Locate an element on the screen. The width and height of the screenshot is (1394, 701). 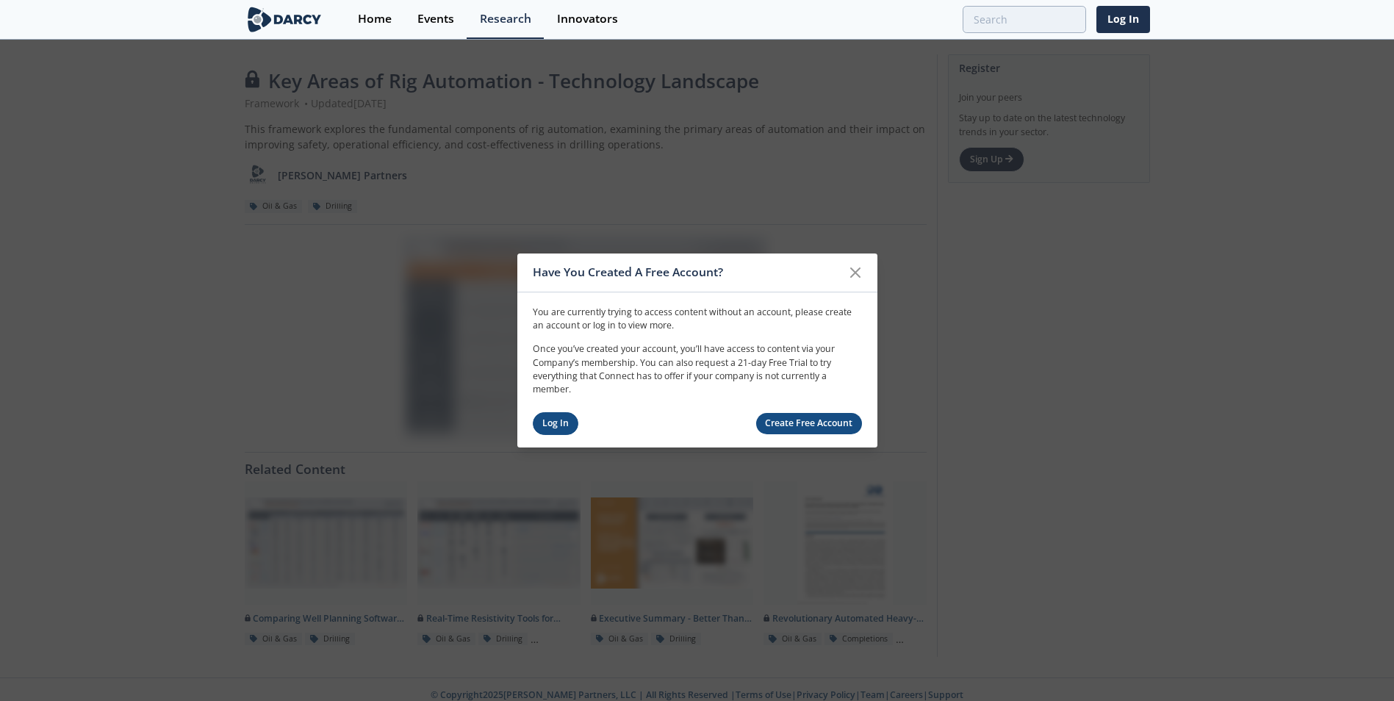
div: Home is located at coordinates (375, 19).